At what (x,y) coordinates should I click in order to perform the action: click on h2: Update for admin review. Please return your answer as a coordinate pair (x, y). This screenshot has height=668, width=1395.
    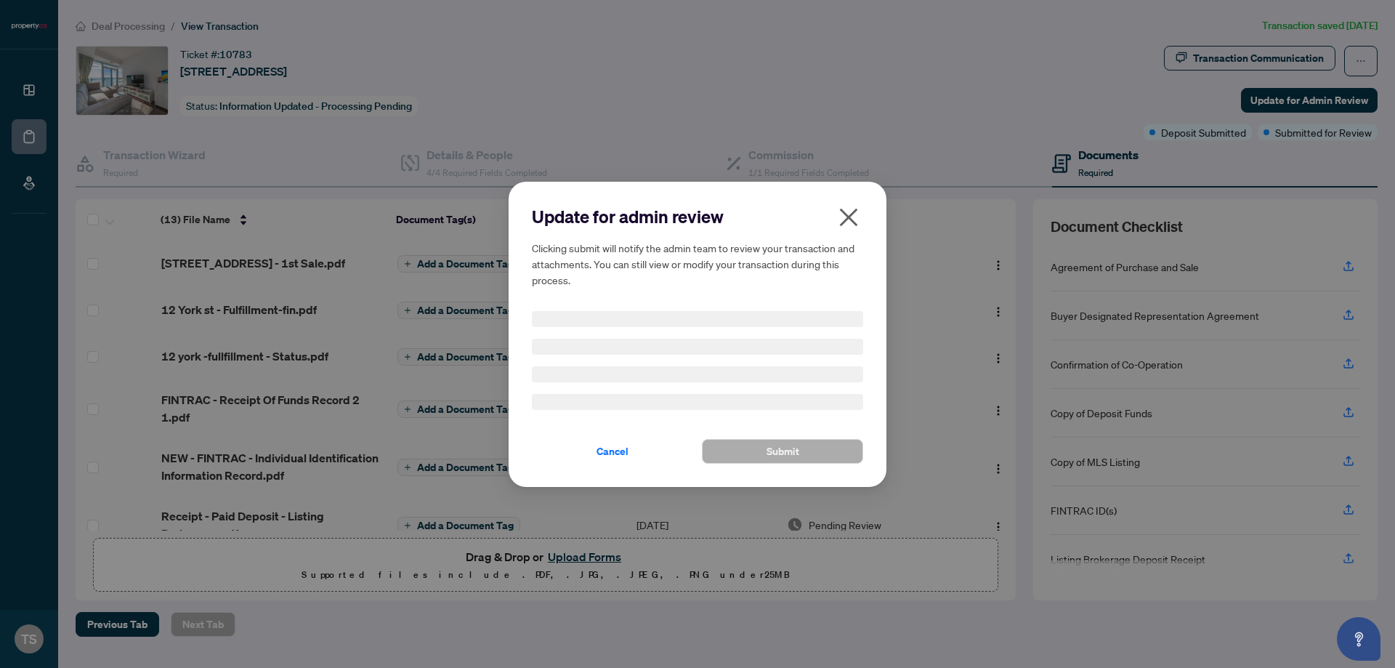
    Looking at the image, I should click on (697, 217).